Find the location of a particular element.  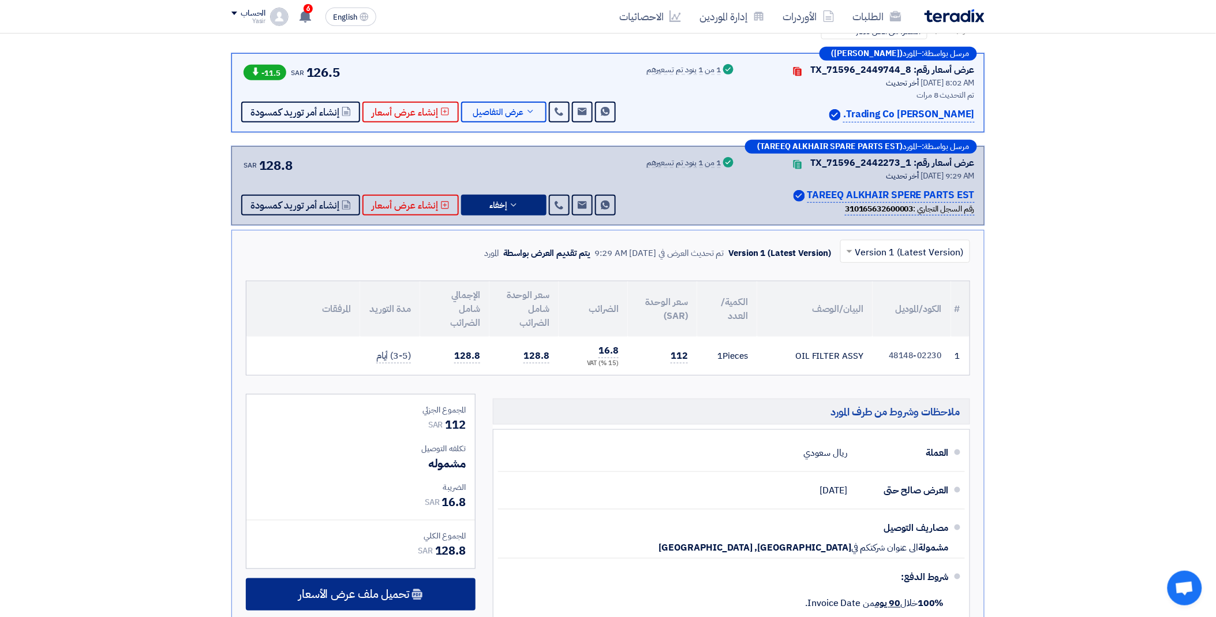

b: (TAREEQ ALKHAIR SPARE PARTS EST) is located at coordinates (830, 147).